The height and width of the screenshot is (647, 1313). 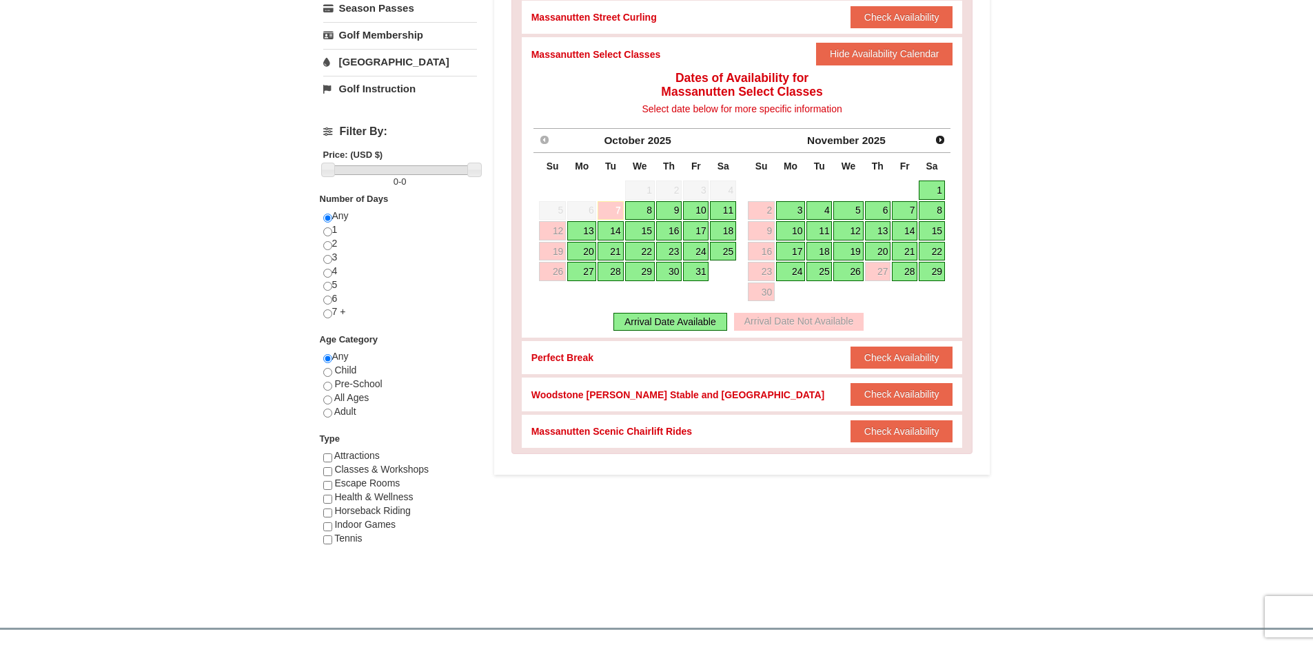 What do you see at coordinates (400, 34) in the screenshot?
I see `a: Golf Membership` at bounding box center [400, 34].